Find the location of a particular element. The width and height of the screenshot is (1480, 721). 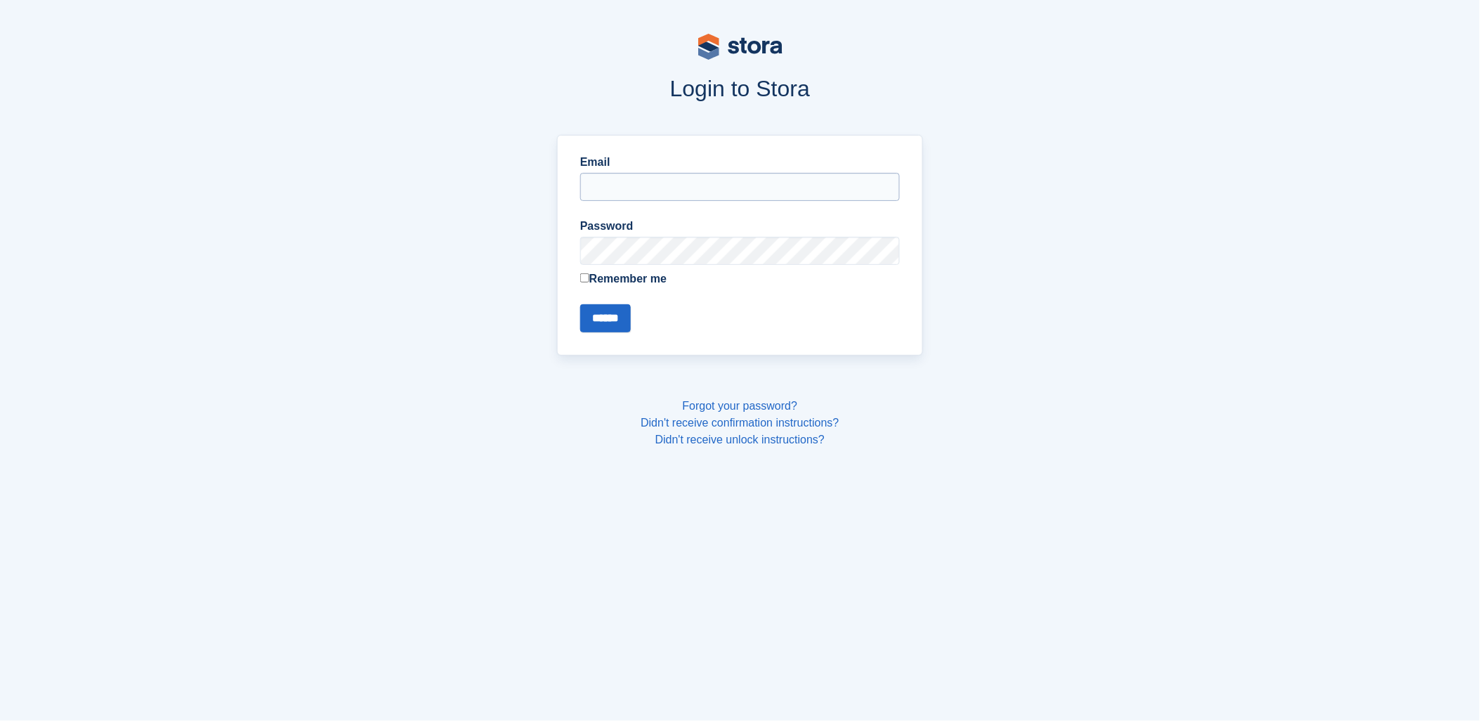

a: Didn't receive unlock instructions? is located at coordinates (739, 439).